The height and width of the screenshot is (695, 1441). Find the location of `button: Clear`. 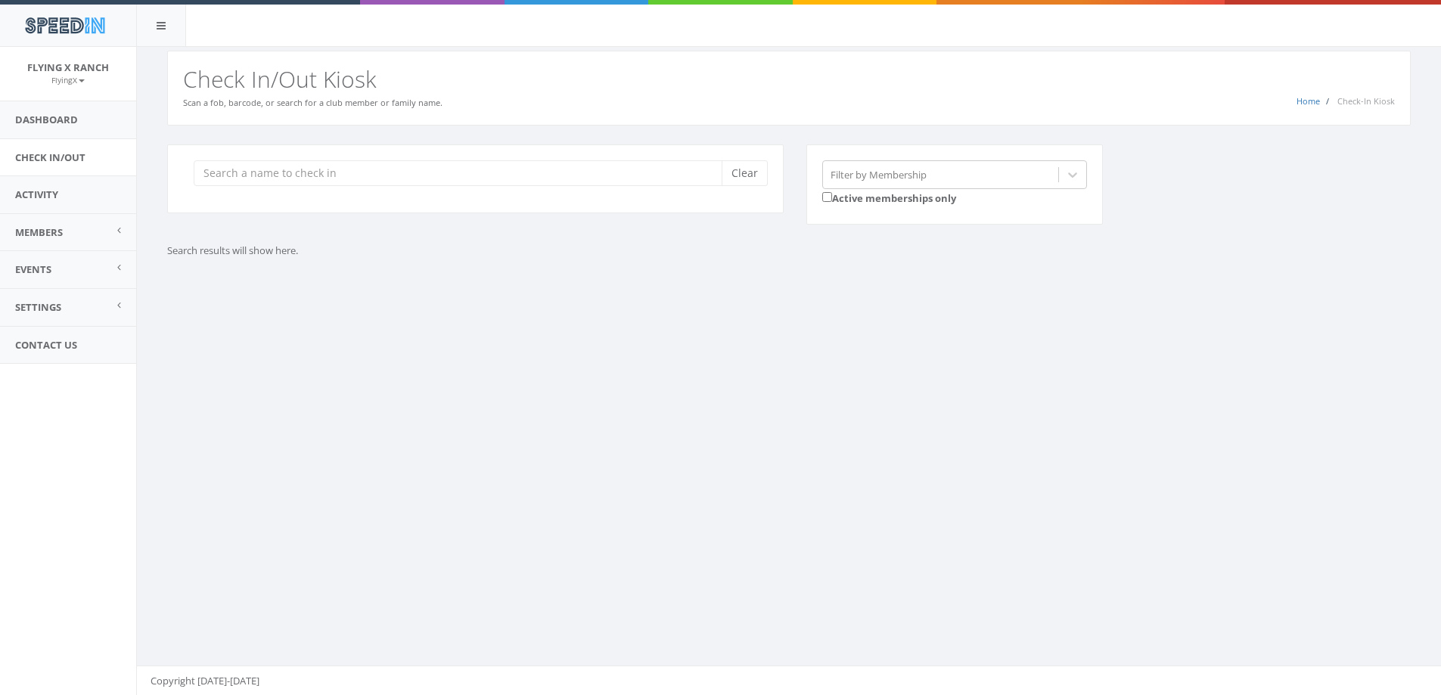

button: Clear is located at coordinates (744, 173).